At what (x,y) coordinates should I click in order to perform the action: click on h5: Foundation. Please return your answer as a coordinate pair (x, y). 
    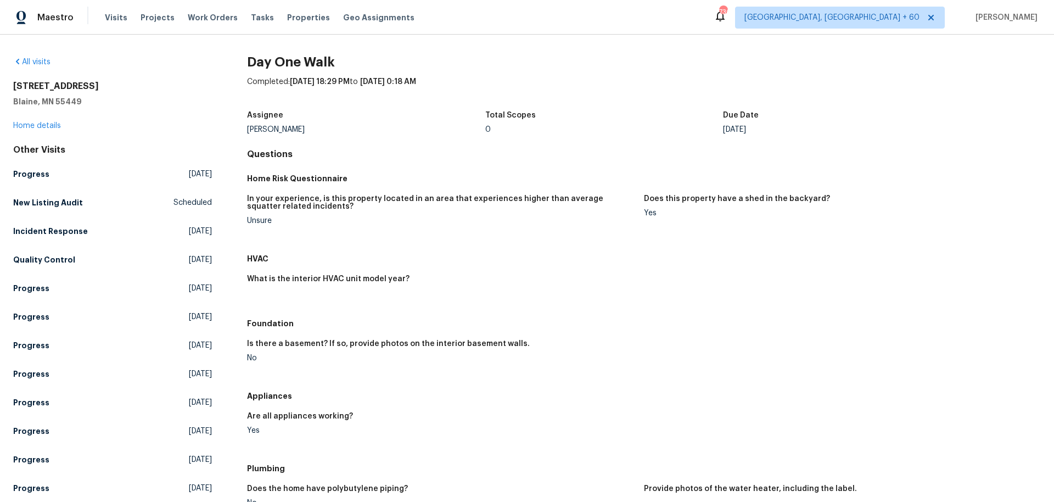
    Looking at the image, I should click on (644, 323).